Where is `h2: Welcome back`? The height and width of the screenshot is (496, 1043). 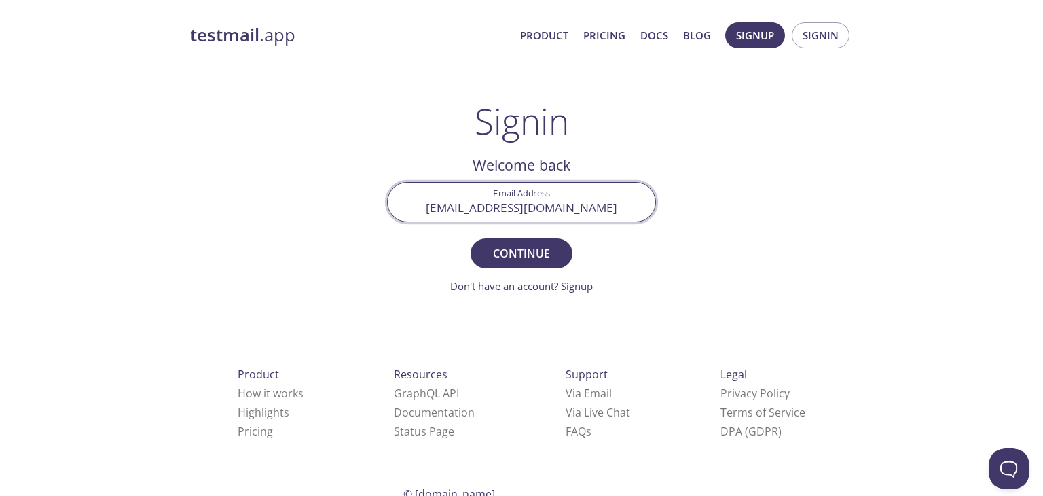
h2: Welcome back is located at coordinates (521, 165).